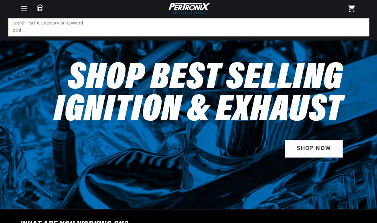 This screenshot has width=377, height=223. Describe the element at coordinates (40, 8) in the screenshot. I see `a: Garage: 0 item(s)` at that location.